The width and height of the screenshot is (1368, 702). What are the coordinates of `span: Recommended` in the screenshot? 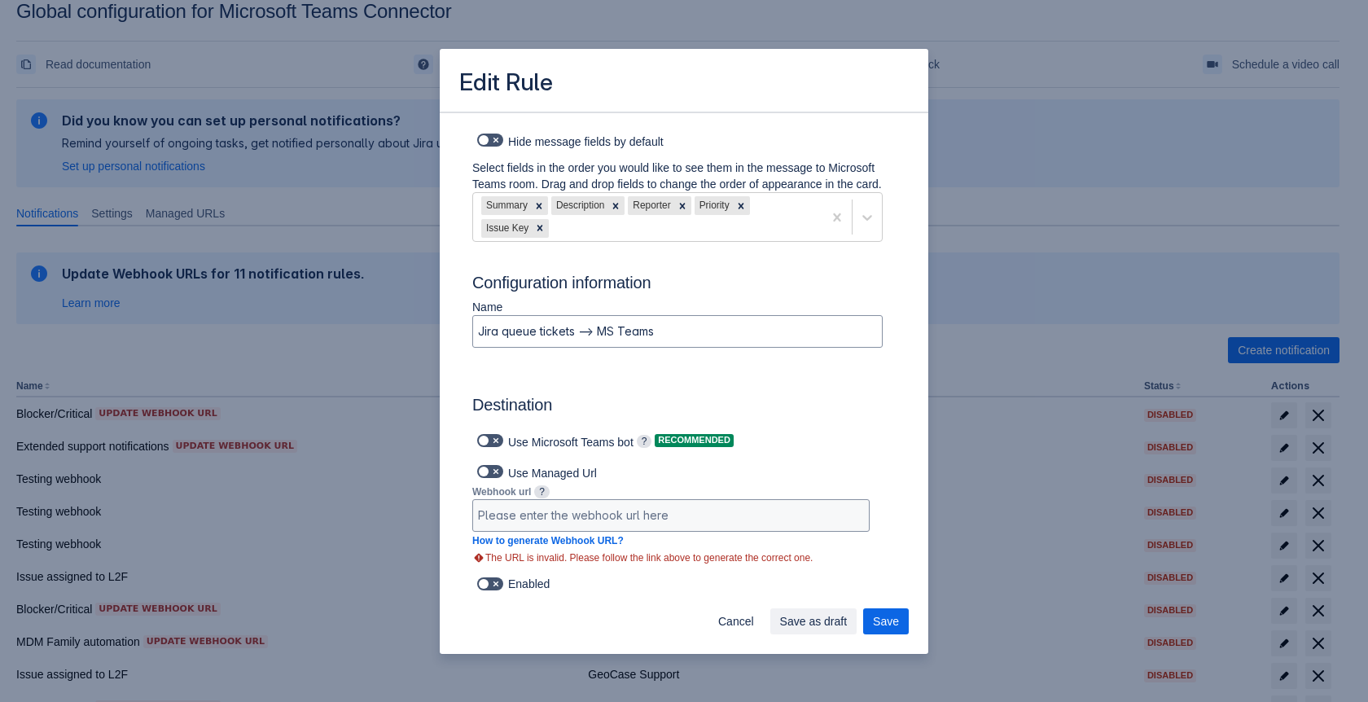 It's located at (694, 440).